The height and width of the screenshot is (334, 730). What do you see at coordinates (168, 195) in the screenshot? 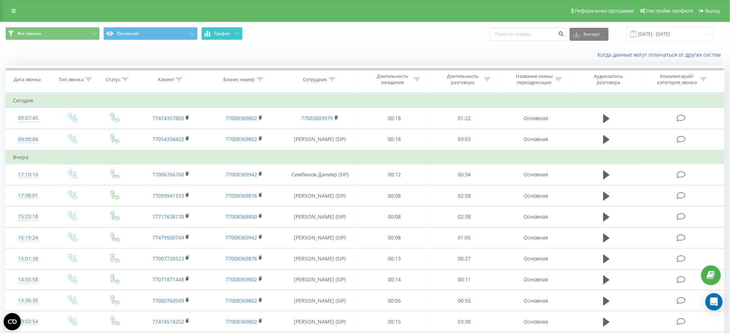
I see `a: 77059941533` at bounding box center [168, 195].